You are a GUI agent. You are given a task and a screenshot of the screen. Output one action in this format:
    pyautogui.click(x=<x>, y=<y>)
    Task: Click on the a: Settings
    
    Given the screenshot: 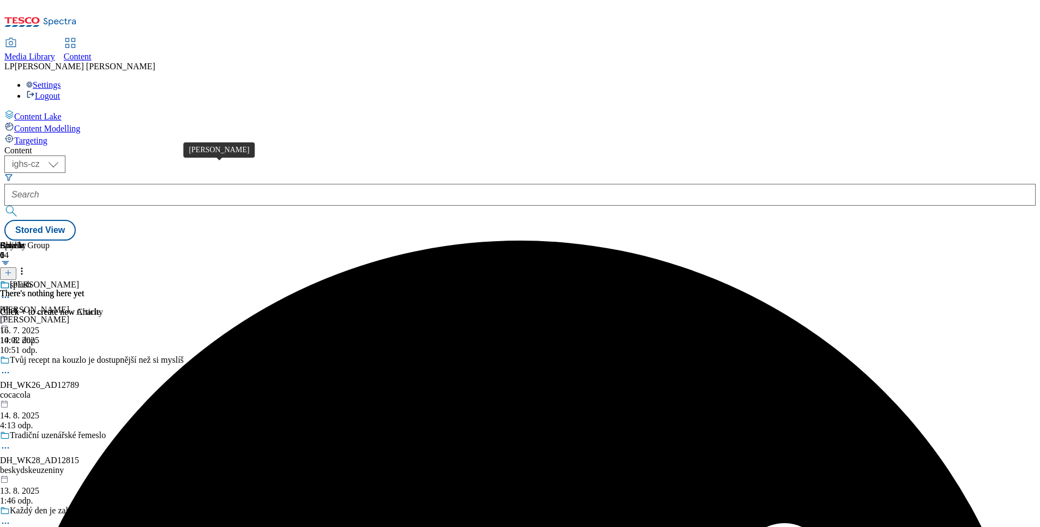 What is the action you would take?
    pyautogui.click(x=44, y=85)
    